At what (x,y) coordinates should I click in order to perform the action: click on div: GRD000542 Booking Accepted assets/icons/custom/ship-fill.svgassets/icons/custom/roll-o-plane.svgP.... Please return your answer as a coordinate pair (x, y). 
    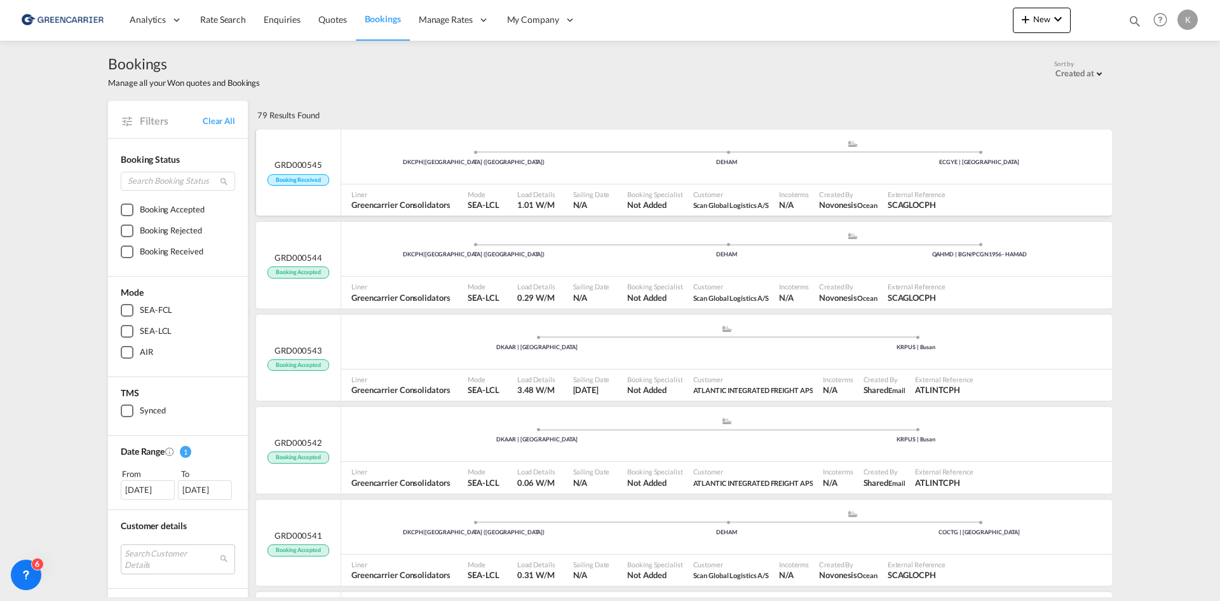
    Looking at the image, I should click on (684, 450).